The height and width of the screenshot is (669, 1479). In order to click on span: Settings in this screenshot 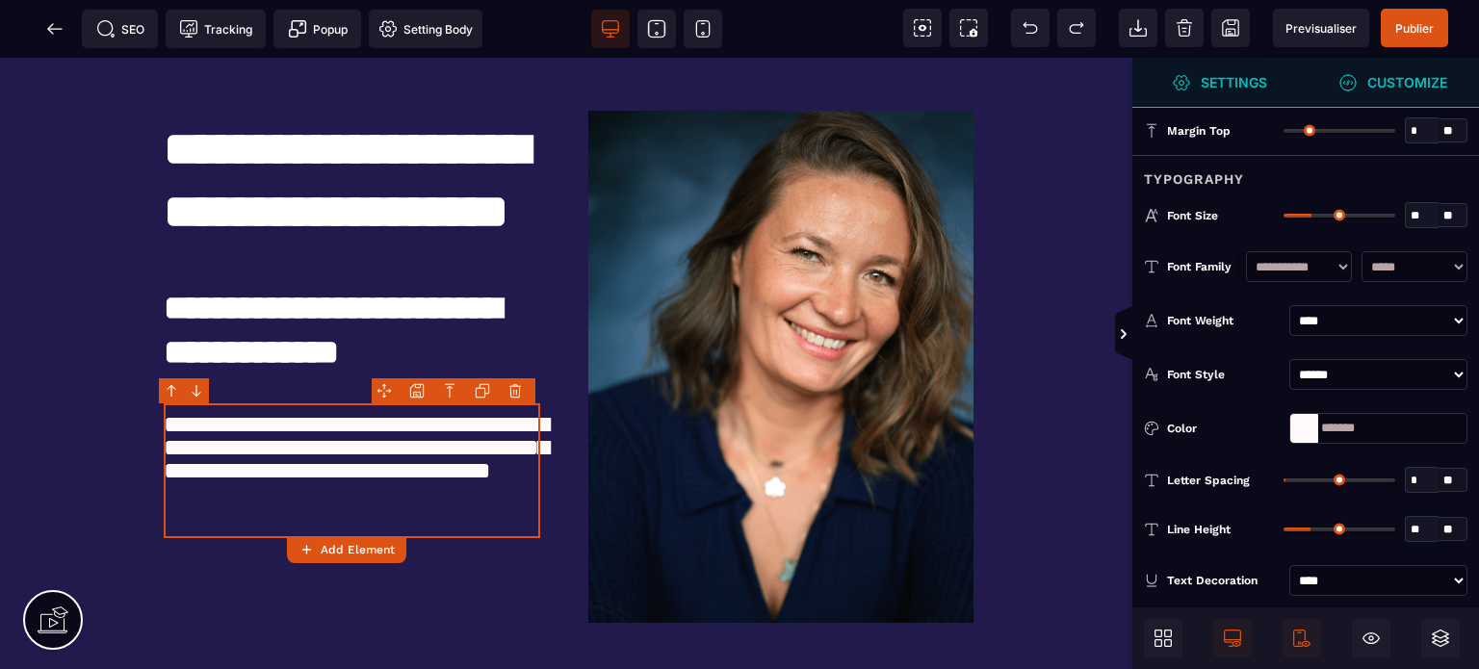, I will do `click(1219, 83)`.